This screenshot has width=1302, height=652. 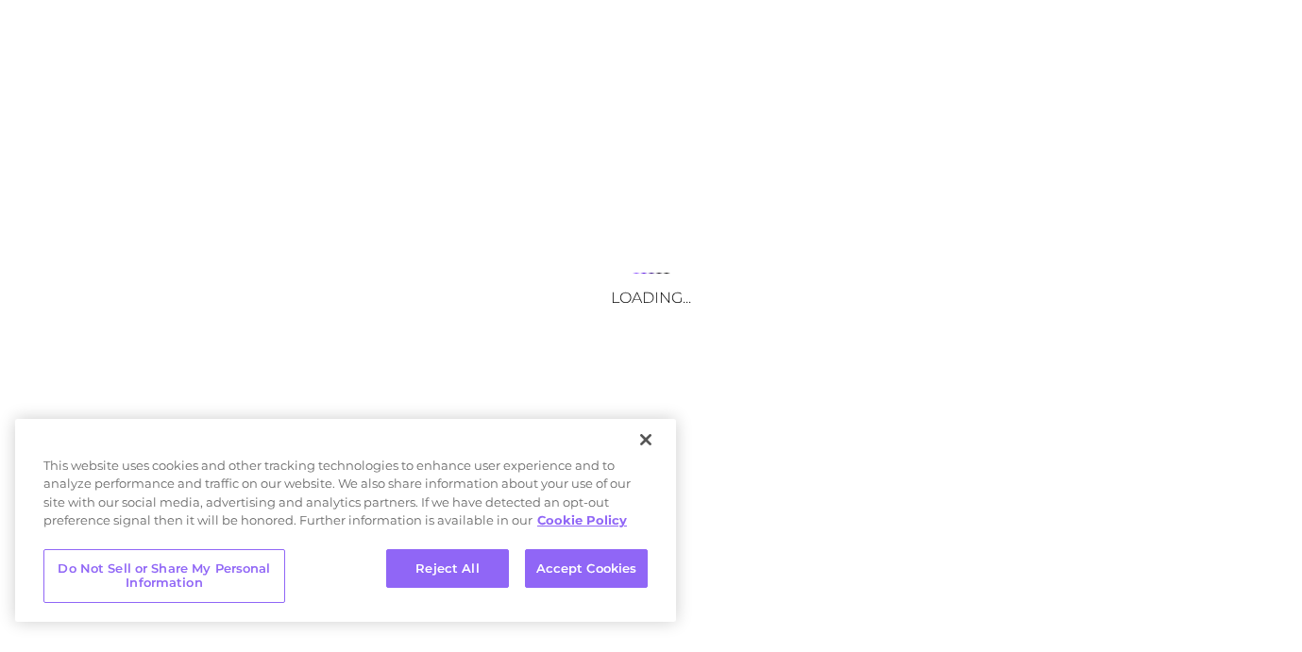 I want to click on button: Close, so click(x=646, y=440).